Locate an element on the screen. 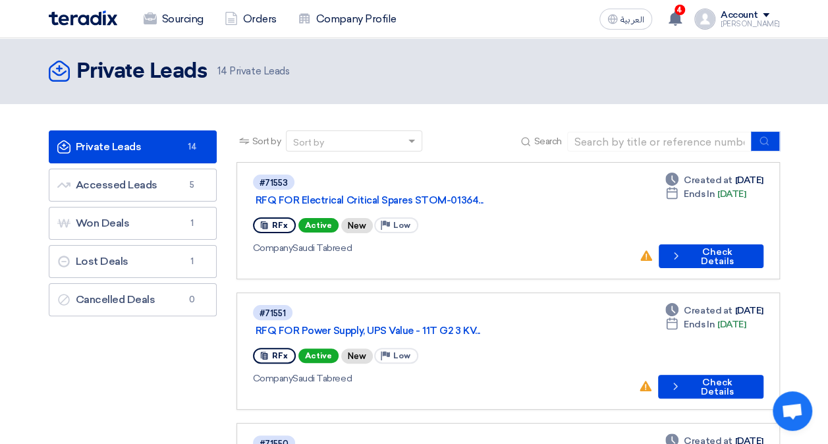 The image size is (828, 444). a: Orders is located at coordinates (250, 19).